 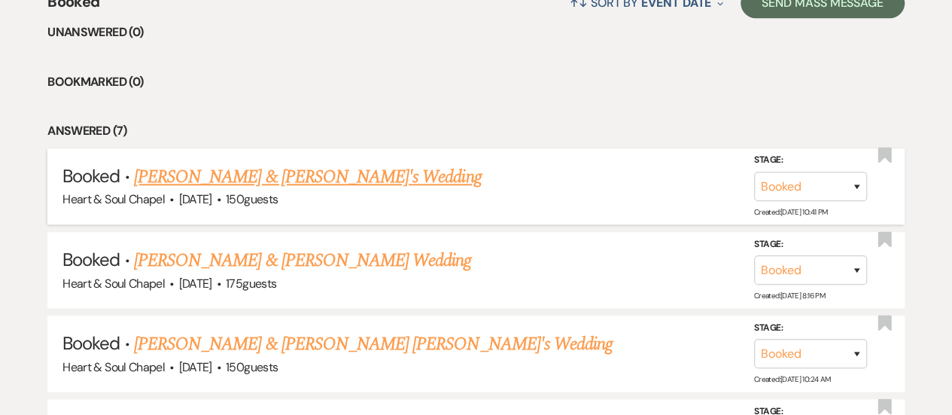 What do you see at coordinates (251, 283) in the screenshot?
I see `span: 175 guests` at bounding box center [251, 283].